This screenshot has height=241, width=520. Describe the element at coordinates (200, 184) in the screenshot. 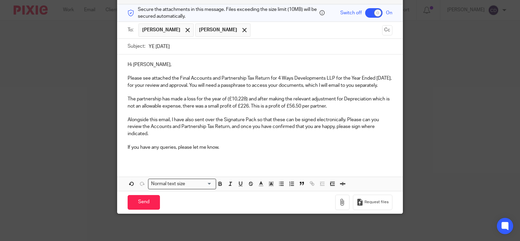

I see `input: Search for option` at that location.